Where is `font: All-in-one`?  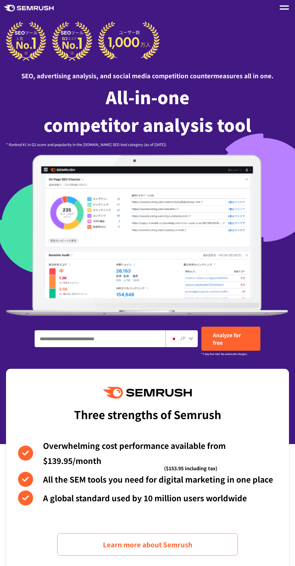 font: All-in-one is located at coordinates (147, 97).